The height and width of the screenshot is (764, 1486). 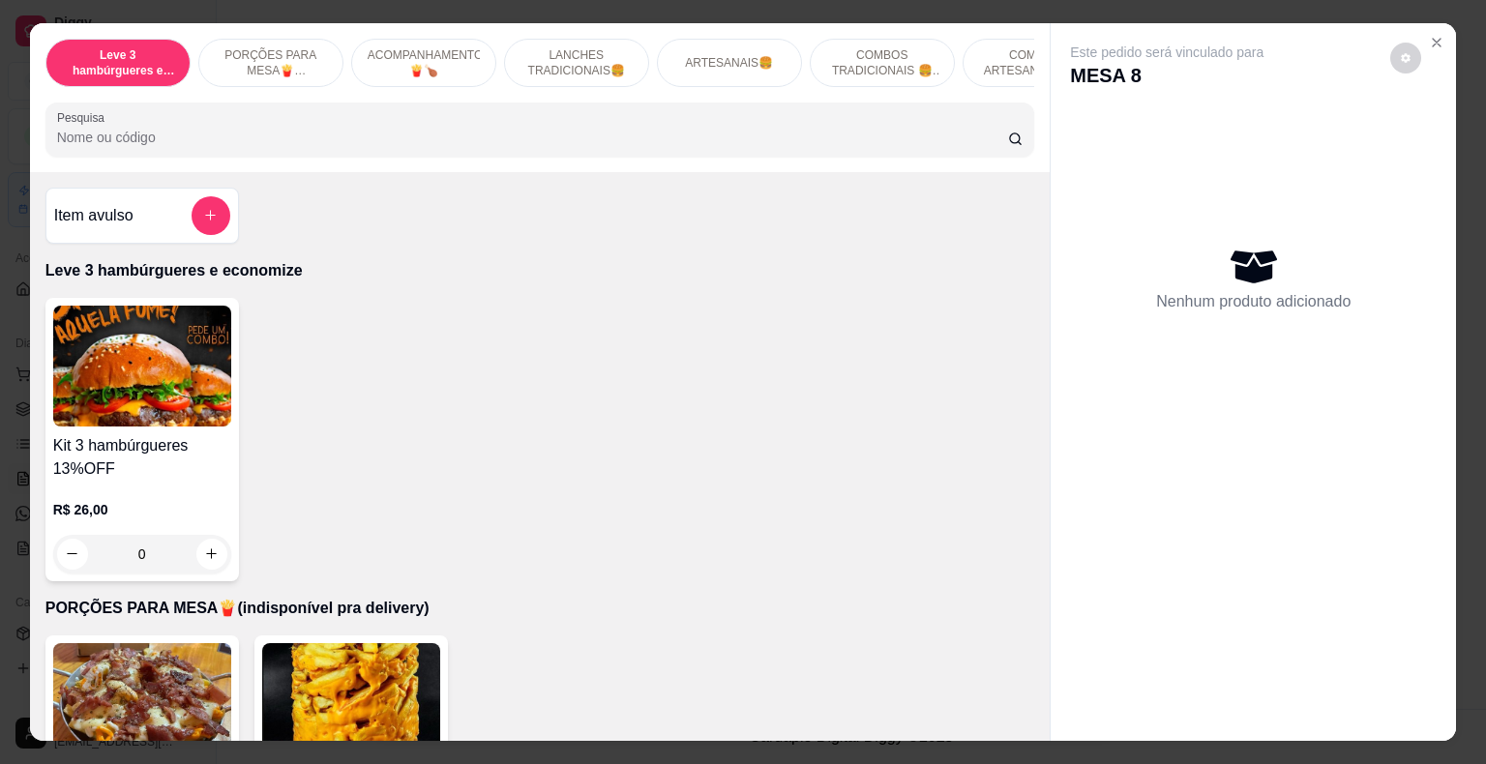 What do you see at coordinates (1437, 43) in the screenshot?
I see `button: Close` at bounding box center [1437, 43].